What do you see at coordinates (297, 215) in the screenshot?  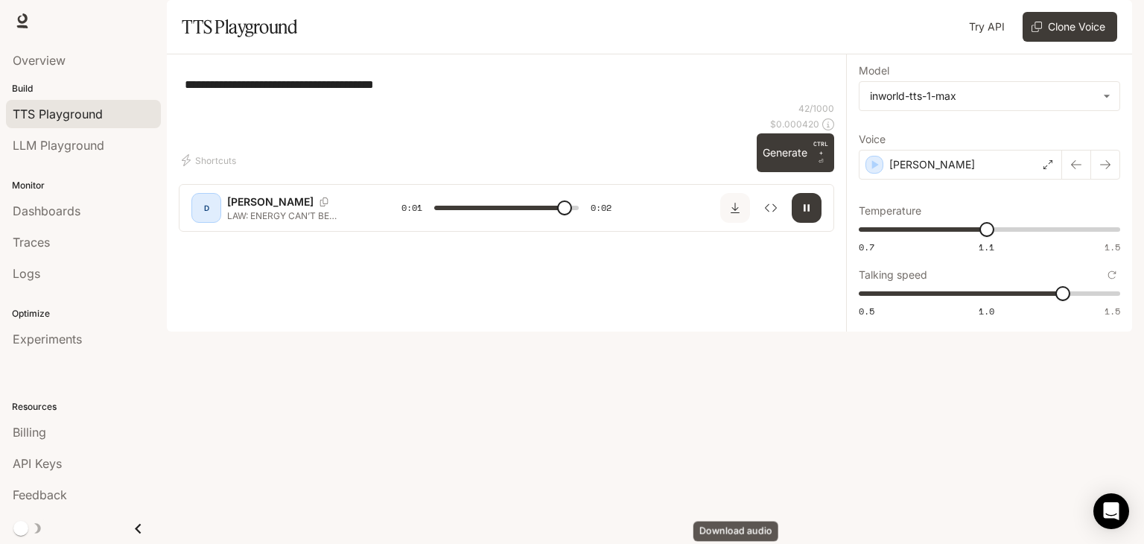 I see `p: LAW: ENERGY CAN’T BE CREATED OR DESTROYED?` at bounding box center [297, 215].